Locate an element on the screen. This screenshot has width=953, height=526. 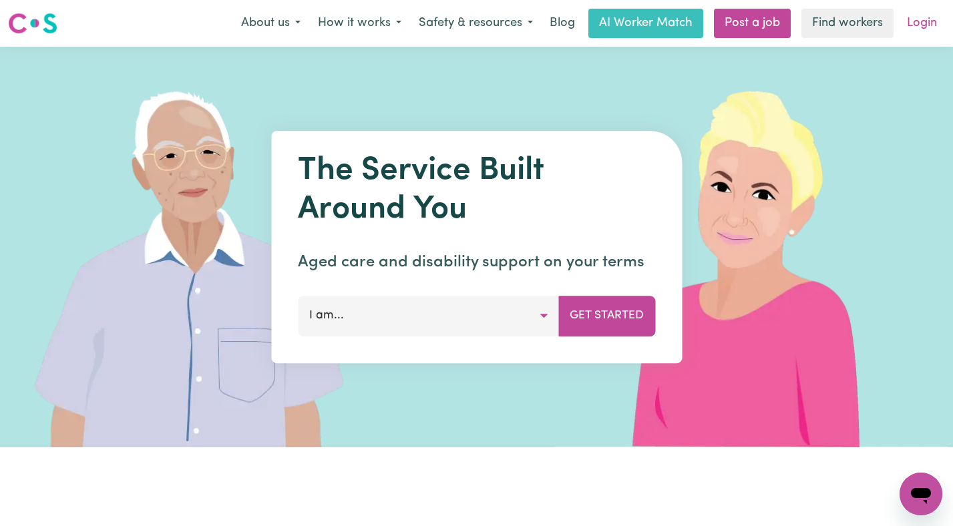
a: Blog is located at coordinates (562, 23).